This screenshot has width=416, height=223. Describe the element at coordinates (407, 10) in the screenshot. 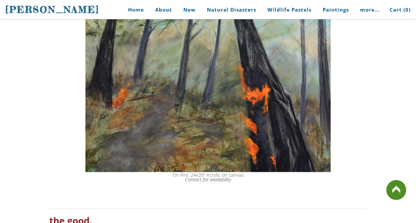

I see `span: 0` at that location.